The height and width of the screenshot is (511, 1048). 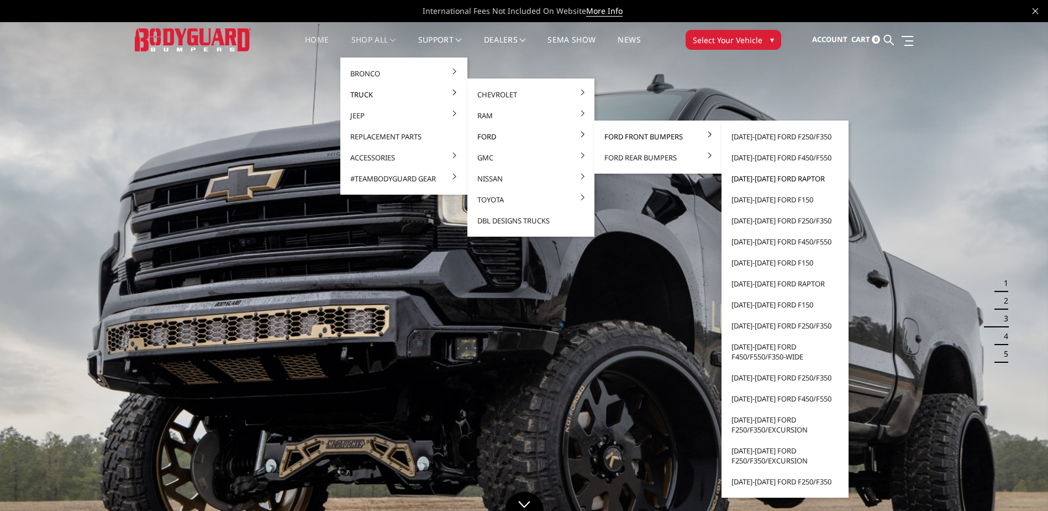 What do you see at coordinates (728, 40) in the screenshot?
I see `span: Select Your Vehicle` at bounding box center [728, 40].